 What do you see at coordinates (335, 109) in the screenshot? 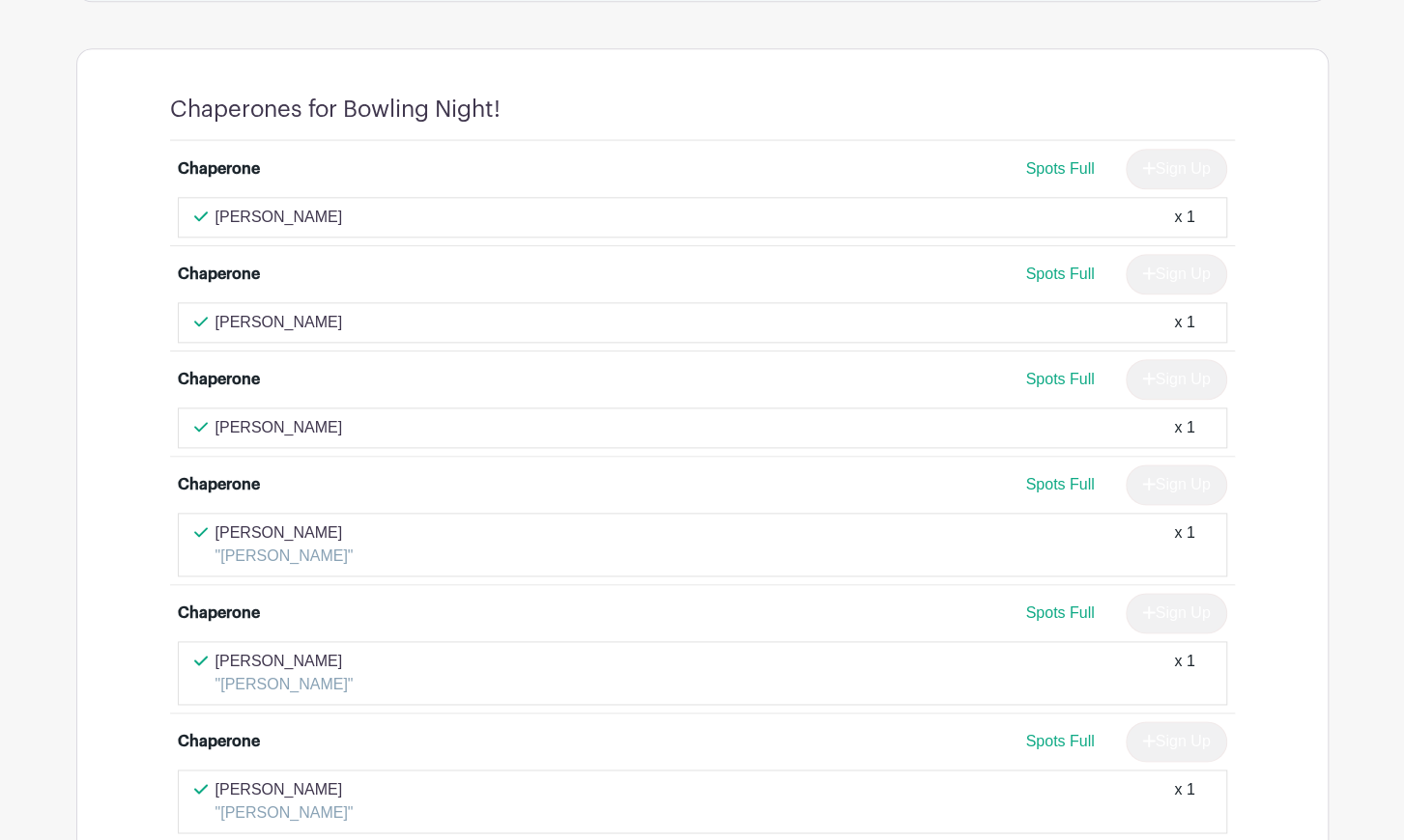
I see `h4: Chaperones for Bowling Night!` at bounding box center [335, 109].